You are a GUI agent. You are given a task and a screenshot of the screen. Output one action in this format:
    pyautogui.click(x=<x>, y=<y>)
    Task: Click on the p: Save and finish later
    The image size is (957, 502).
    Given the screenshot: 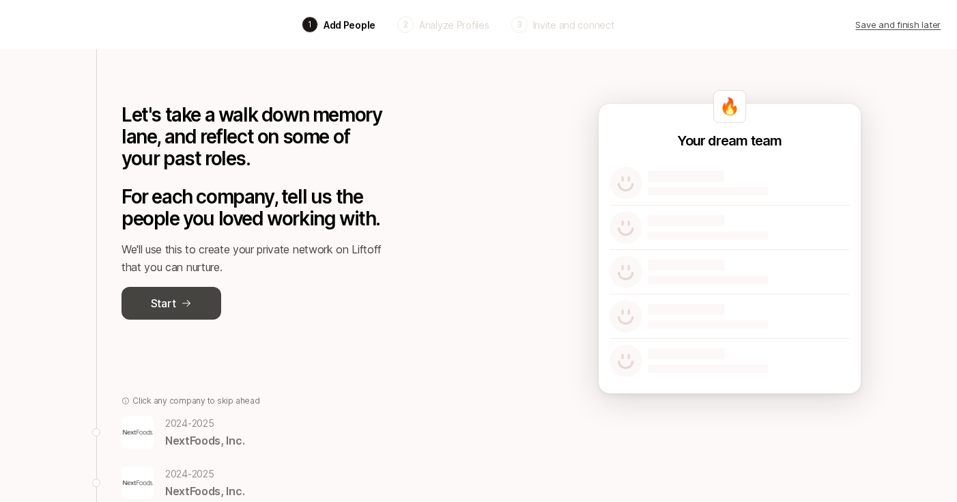 What is the action you would take?
    pyautogui.click(x=897, y=25)
    